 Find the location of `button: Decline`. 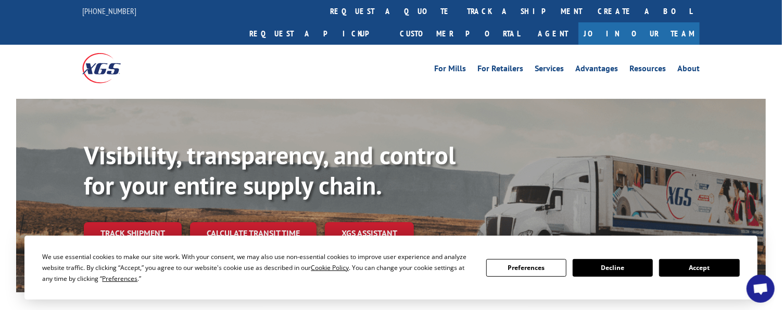

button: Decline is located at coordinates (613, 268).